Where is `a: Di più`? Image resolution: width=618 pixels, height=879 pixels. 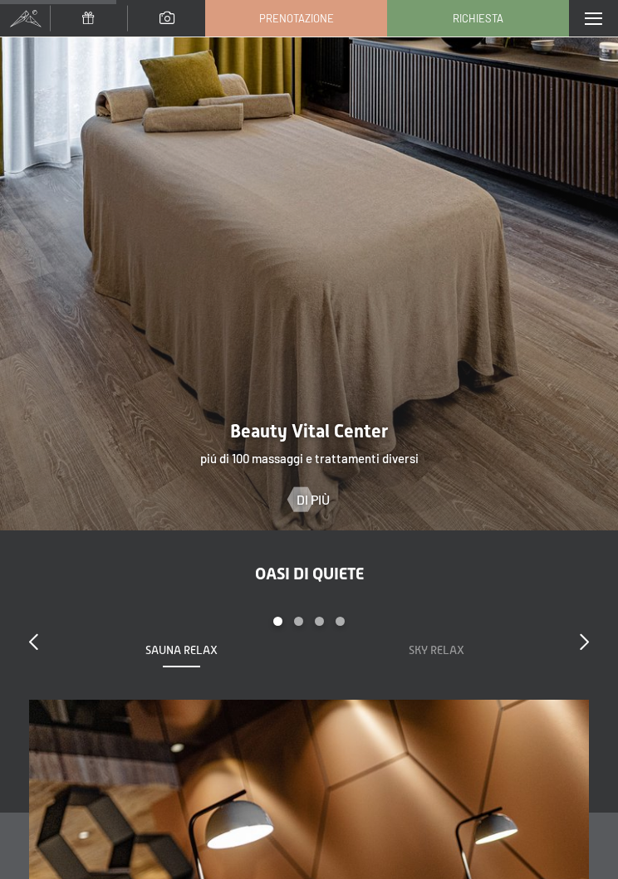 a: Di più is located at coordinates (309, 500).